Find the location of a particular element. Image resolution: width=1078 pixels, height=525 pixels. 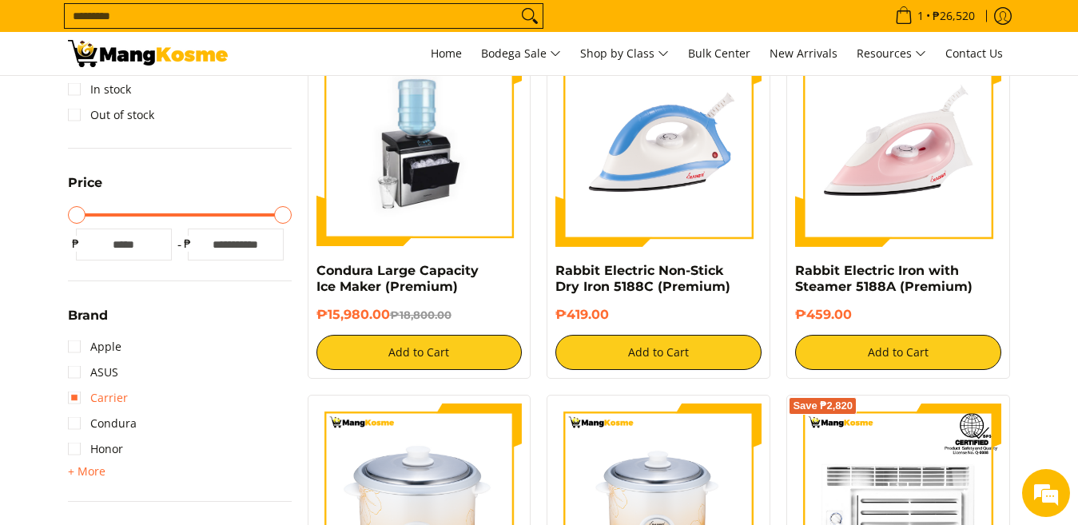

a: Apple is located at coordinates (94, 347).